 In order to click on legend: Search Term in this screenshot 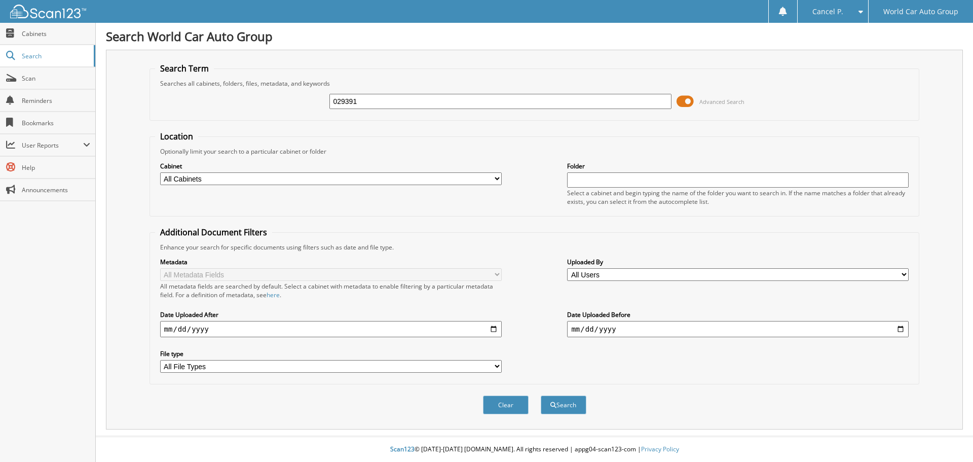, I will do `click(185, 68)`.